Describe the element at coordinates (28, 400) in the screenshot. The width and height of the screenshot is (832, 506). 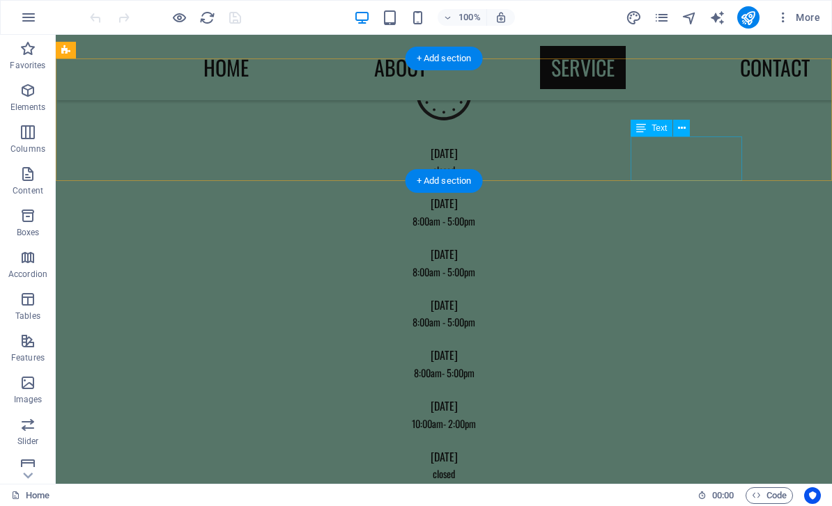
I see `p: Images` at that location.